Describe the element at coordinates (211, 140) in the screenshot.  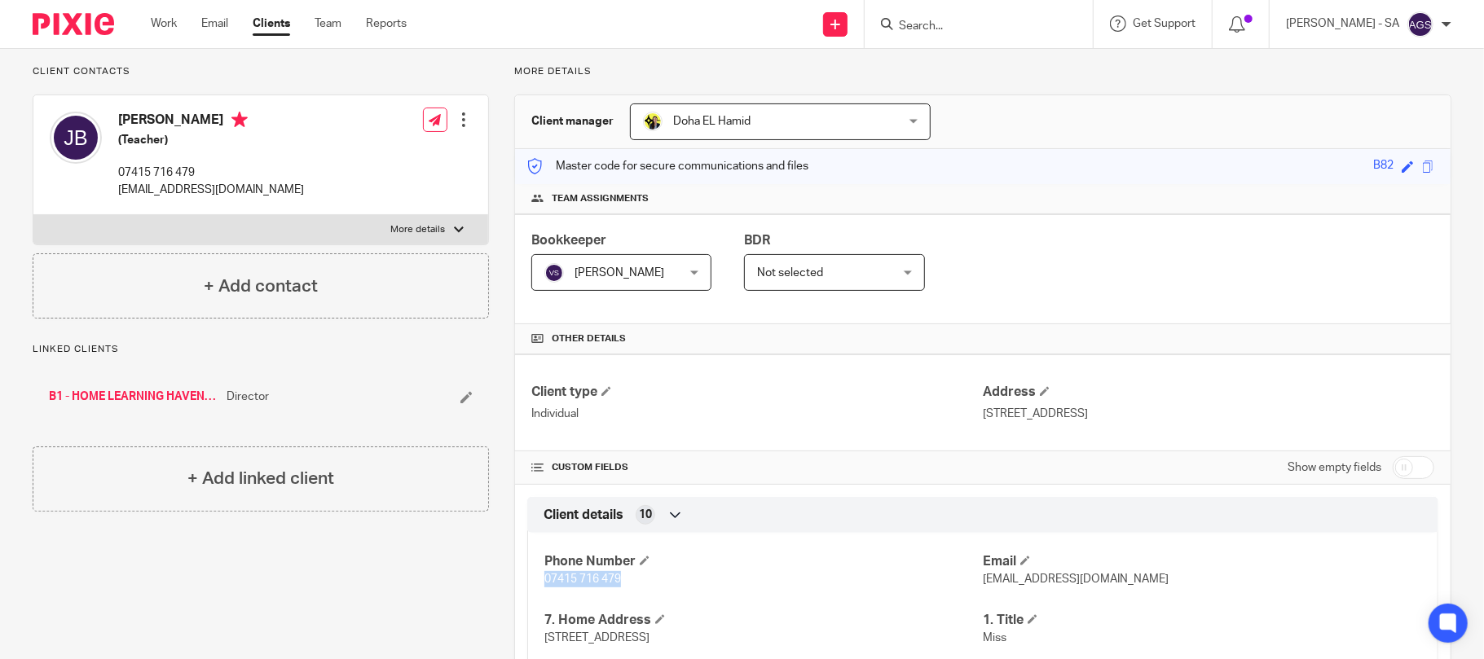
I see `h5: (Teacher)` at that location.